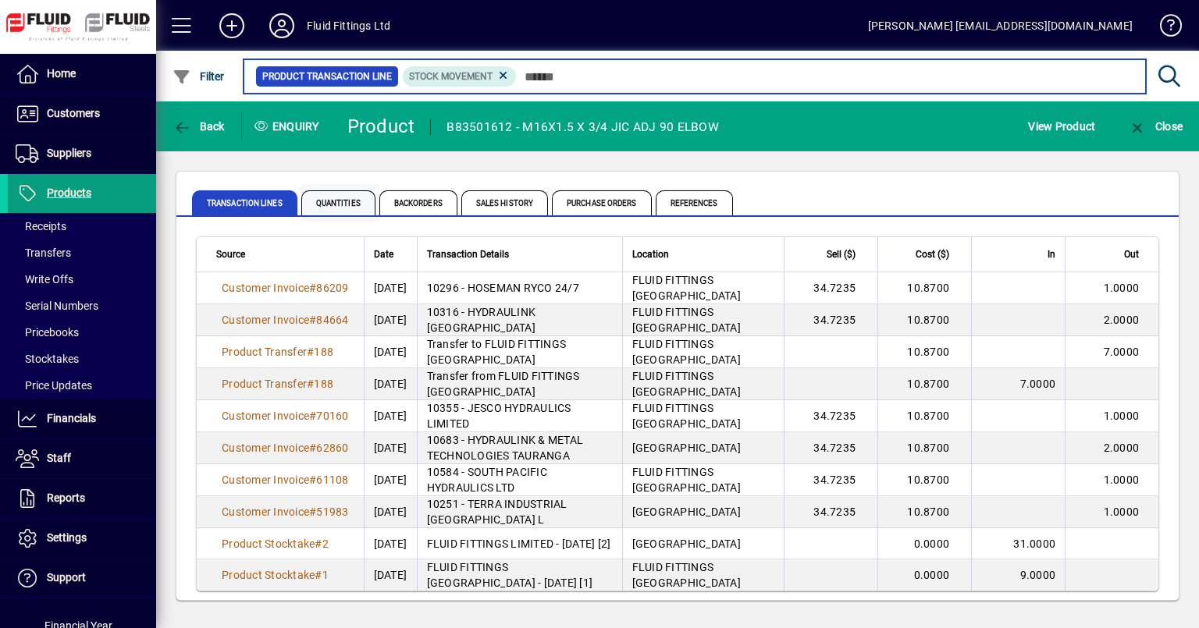 The width and height of the screenshot is (1199, 628). What do you see at coordinates (198, 76) in the screenshot?
I see `button: Filter` at bounding box center [198, 76].